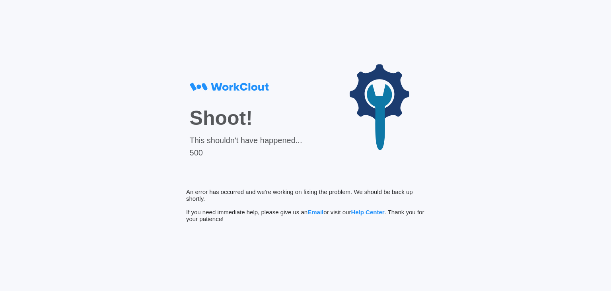 This screenshot has width=611, height=291. What do you see at coordinates (246, 140) in the screenshot?
I see `div: This shouldn't have happened...` at bounding box center [246, 140].